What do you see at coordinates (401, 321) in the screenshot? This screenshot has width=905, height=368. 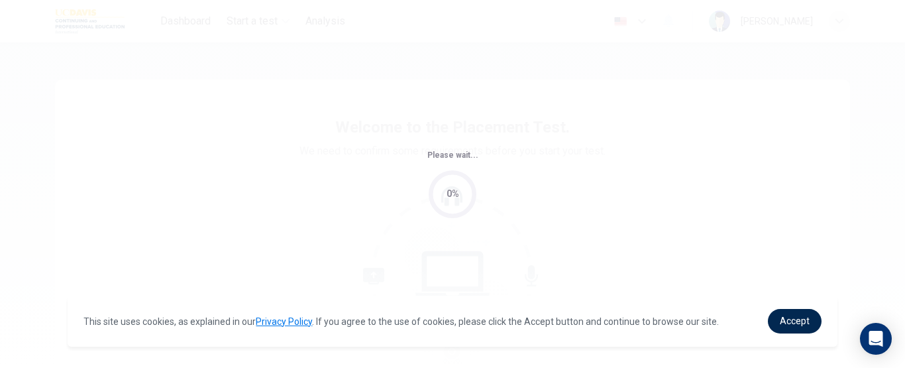 I see `span: This site uses cookies, as explained in our . If you agree to the use of cookies, please click th...` at bounding box center [401, 321].